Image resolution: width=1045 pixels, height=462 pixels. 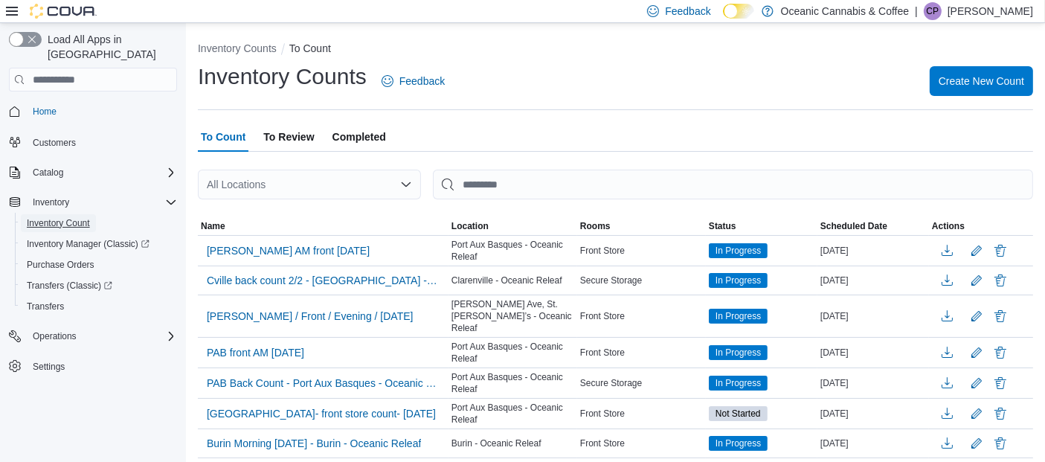 What do you see at coordinates (615, 50) in the screenshot?
I see `nav: An example of EuiBreadcrumbs` at bounding box center [615, 50].